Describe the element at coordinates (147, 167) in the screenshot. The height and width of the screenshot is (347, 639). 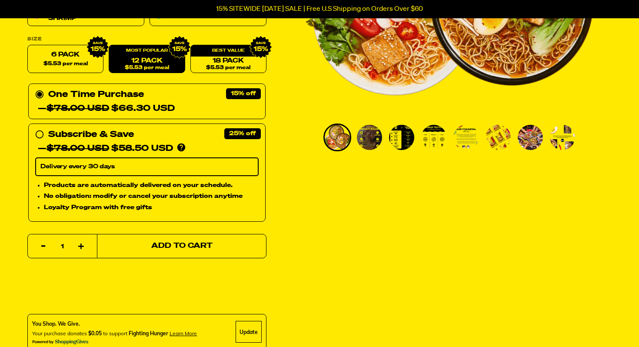
I see `select: Subscribe & Save —$78.00 USD$58.50 USD Products are automatically delivered on your schedule. No ...` at that location.